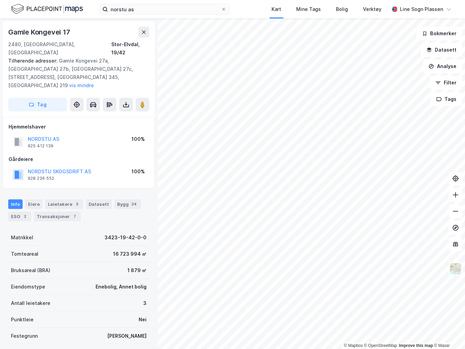 This screenshot has width=465, height=349. What do you see at coordinates (446, 83) in the screenshot?
I see `button: Filter` at bounding box center [446, 83].